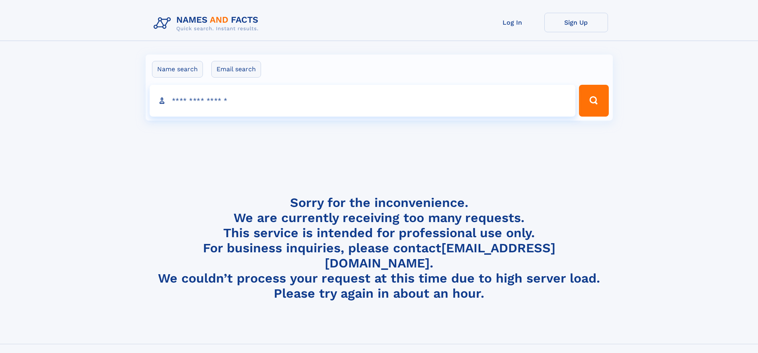 The image size is (758, 353). Describe the element at coordinates (594, 101) in the screenshot. I see `button: Search Button` at that location.